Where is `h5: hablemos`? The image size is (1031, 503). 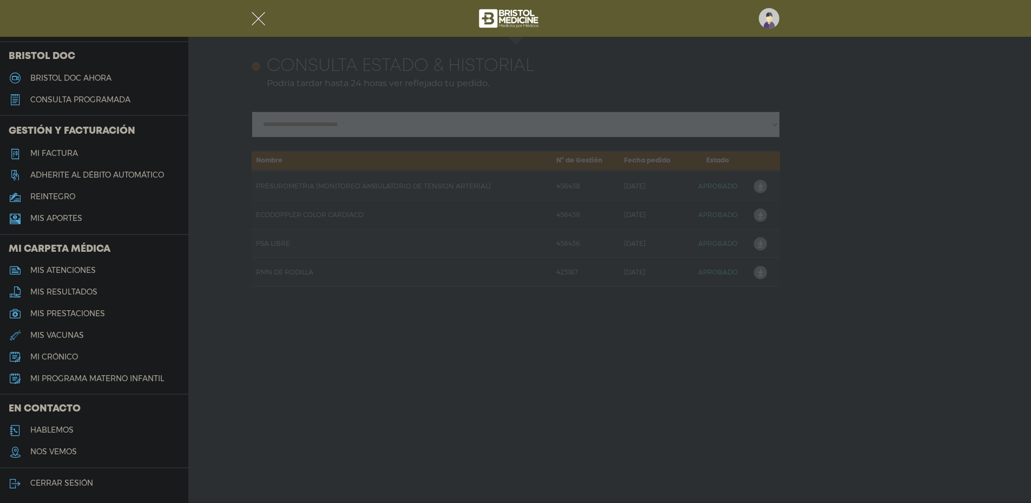 h5: hablemos is located at coordinates (52, 430).